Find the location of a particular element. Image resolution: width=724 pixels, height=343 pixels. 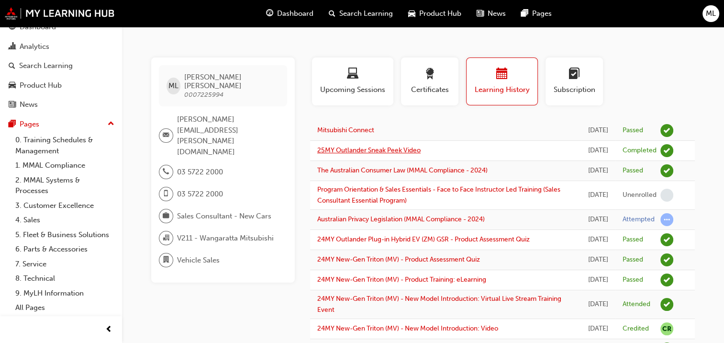

span: Pages is located at coordinates (542, 13).